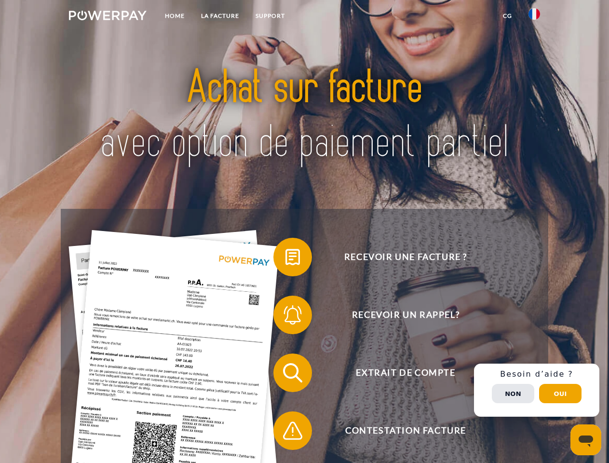  Describe the element at coordinates (398, 257) in the screenshot. I see `a: Recevoir une facture ?` at that location.